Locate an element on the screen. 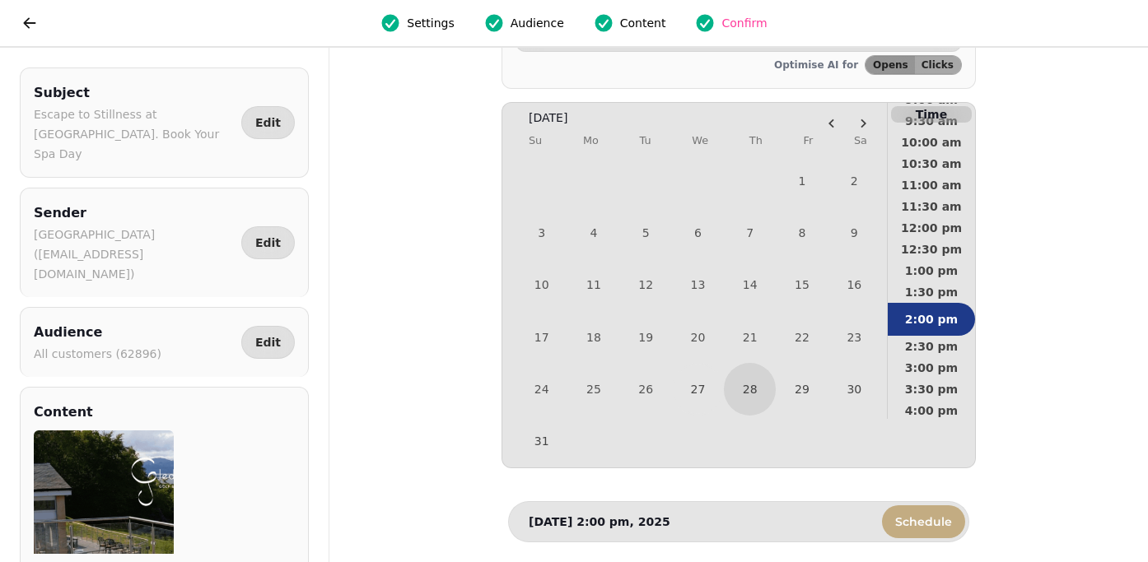 The width and height of the screenshot is (1148, 562). button: 10:00 am is located at coordinates (931, 142).